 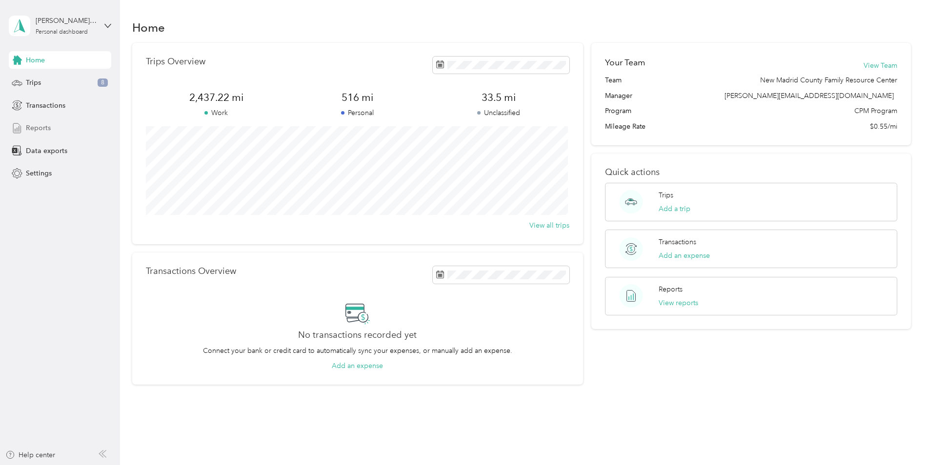 What do you see at coordinates (828, 80) in the screenshot?
I see `span: New Madrid County Family Resource Center` at bounding box center [828, 80].